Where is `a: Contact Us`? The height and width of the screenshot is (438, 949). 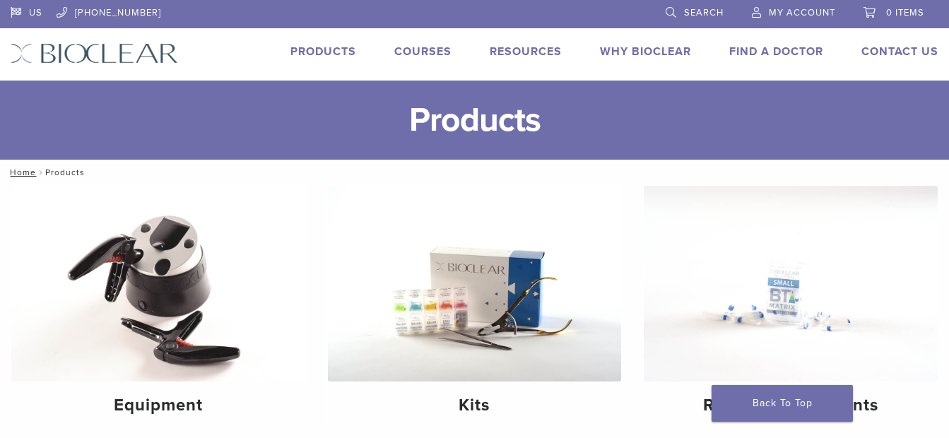
a: Contact Us is located at coordinates (899, 52).